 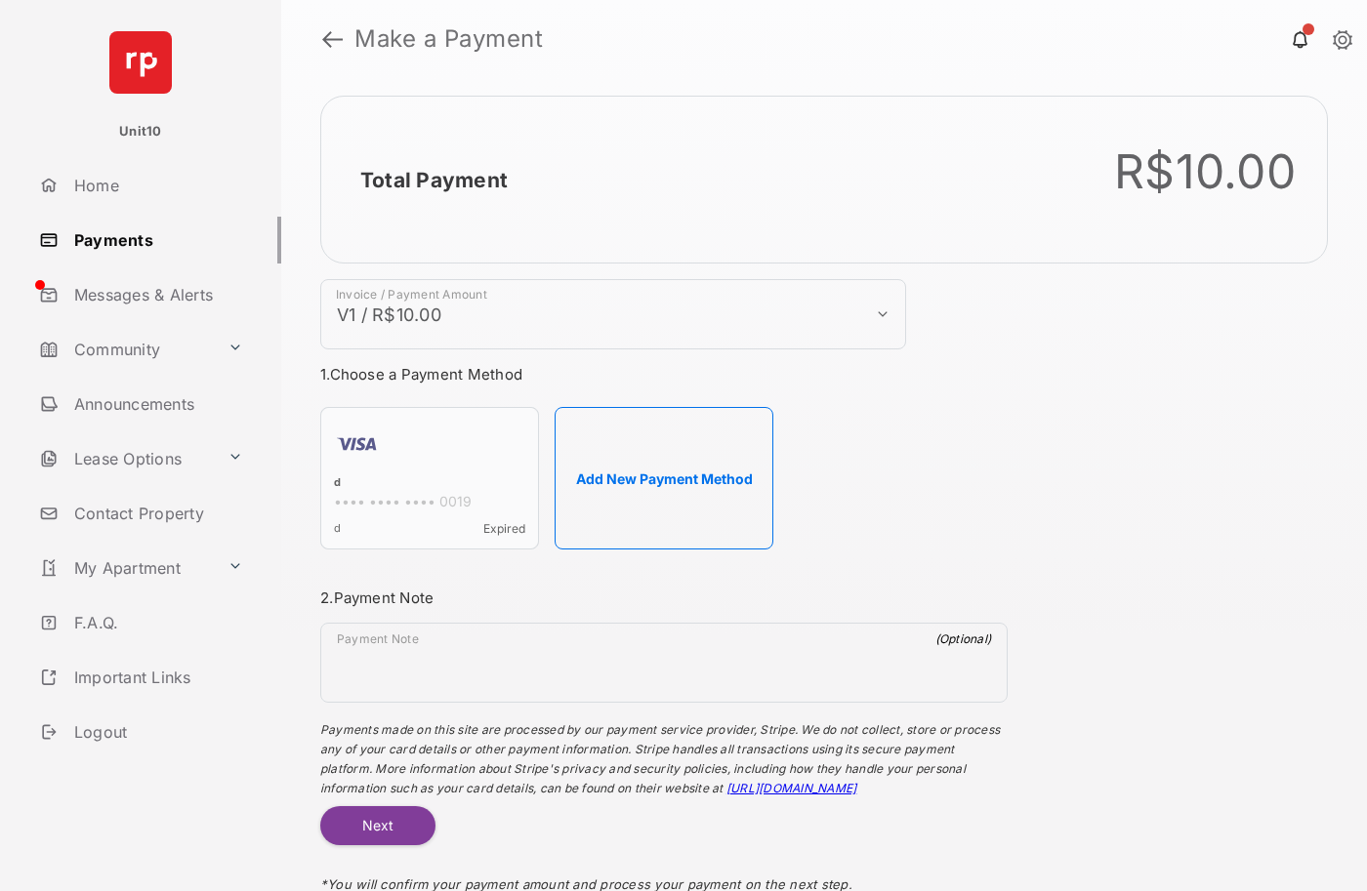 What do you see at coordinates (430, 478) in the screenshot?
I see `div: d•••• •••• •••• 0019dExpired` at bounding box center [430, 478].